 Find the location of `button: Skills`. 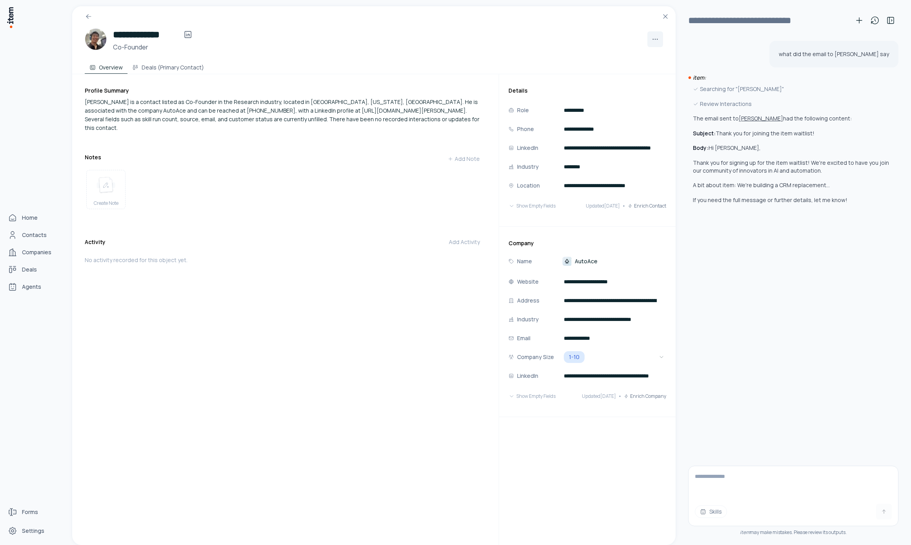

button: Skills is located at coordinates (711, 512).